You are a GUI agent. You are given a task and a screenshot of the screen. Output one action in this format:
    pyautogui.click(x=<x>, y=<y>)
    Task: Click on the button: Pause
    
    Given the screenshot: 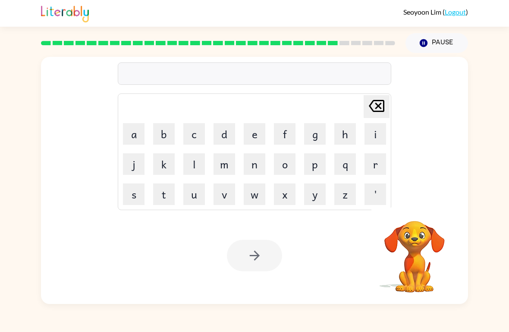 What is the action you would take?
    pyautogui.click(x=436, y=43)
    